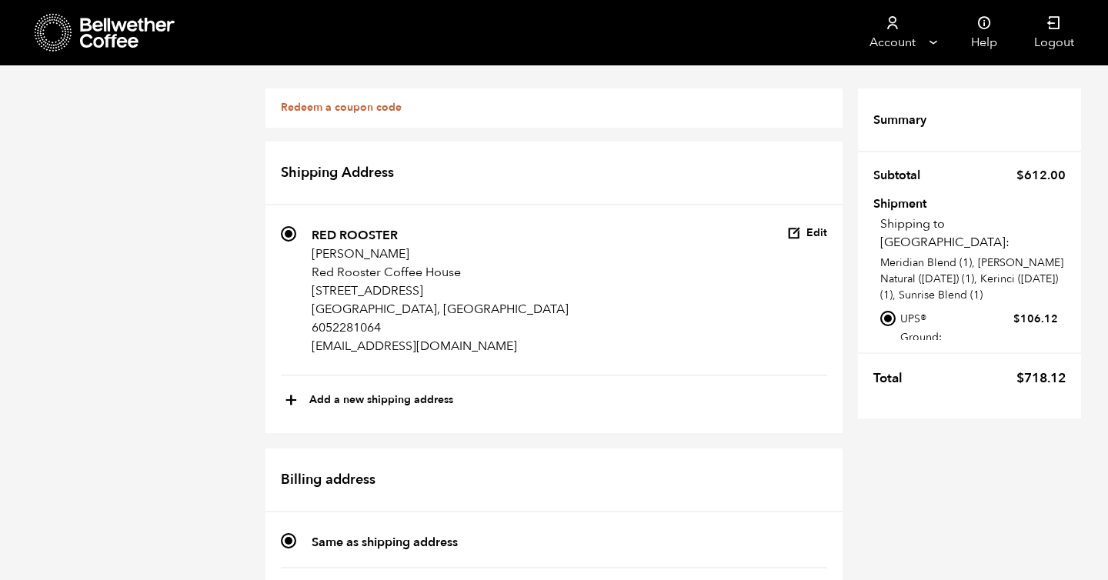  I want to click on th: Summary, so click(904, 120).